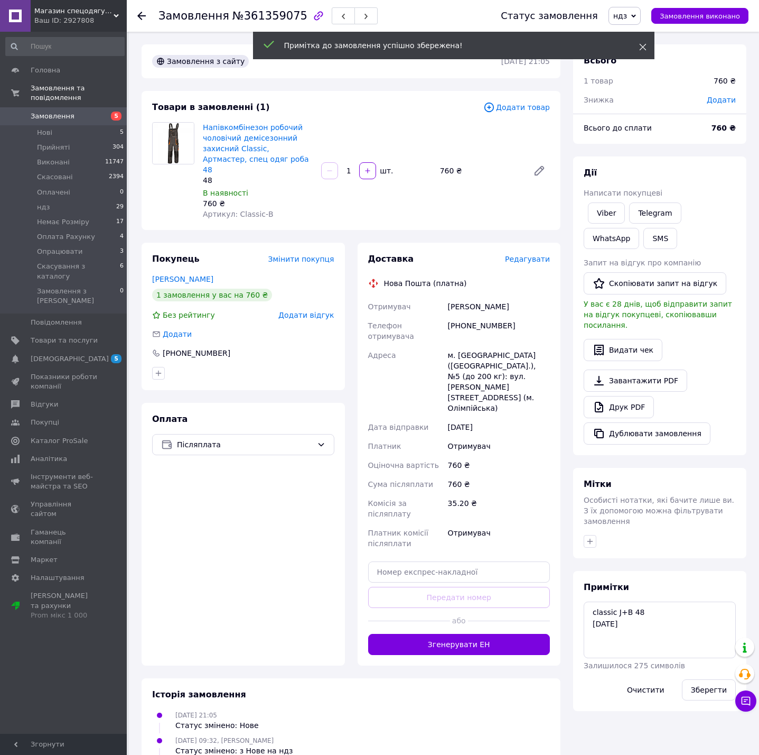 This screenshot has width=759, height=755. Describe the element at coordinates (623, 350) in the screenshot. I see `button: Видати чек` at that location.